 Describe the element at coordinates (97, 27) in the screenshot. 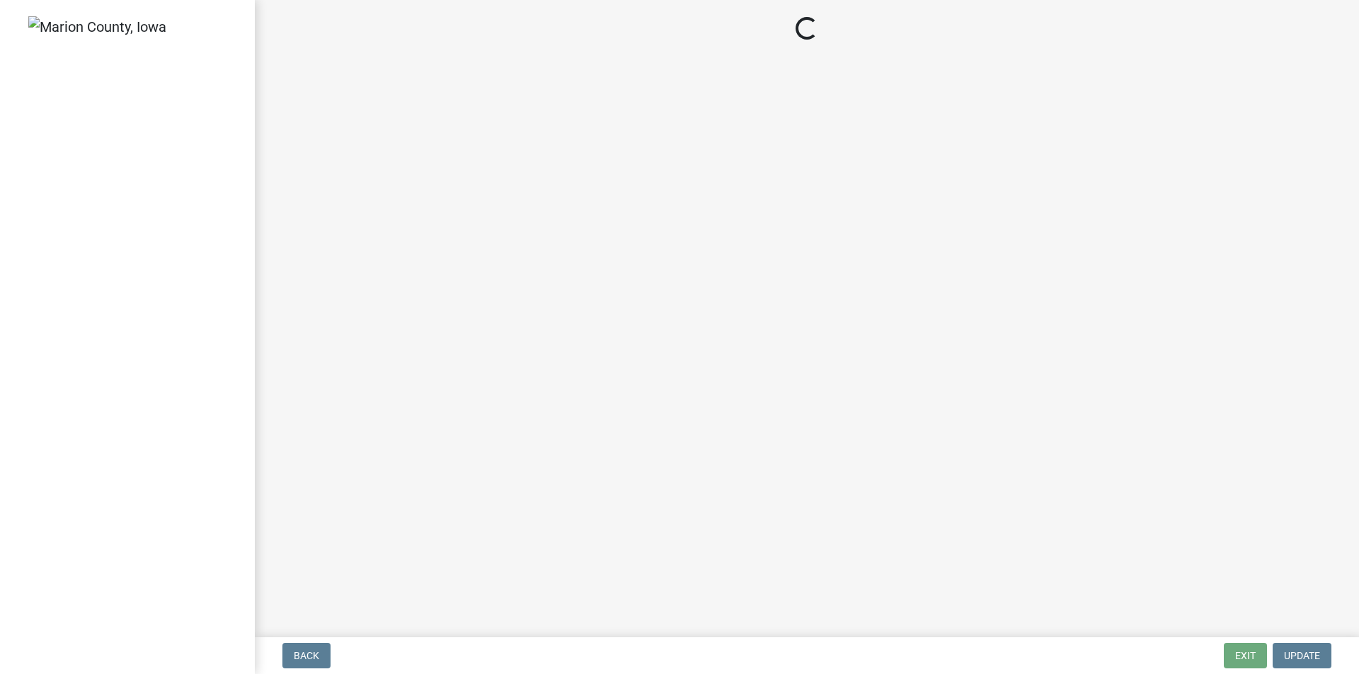

I see `img: Marion County, Iowa` at that location.